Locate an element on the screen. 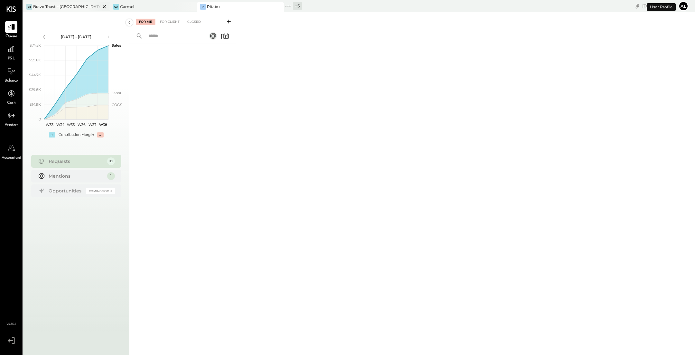  div: Closed is located at coordinates (194, 22).